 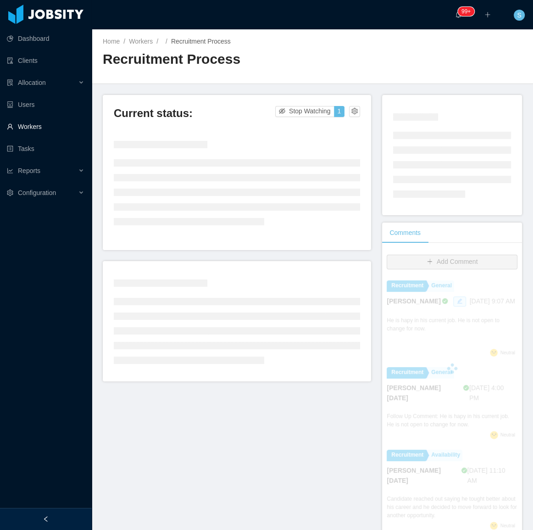 I want to click on i: icon: setting, so click(x=10, y=193).